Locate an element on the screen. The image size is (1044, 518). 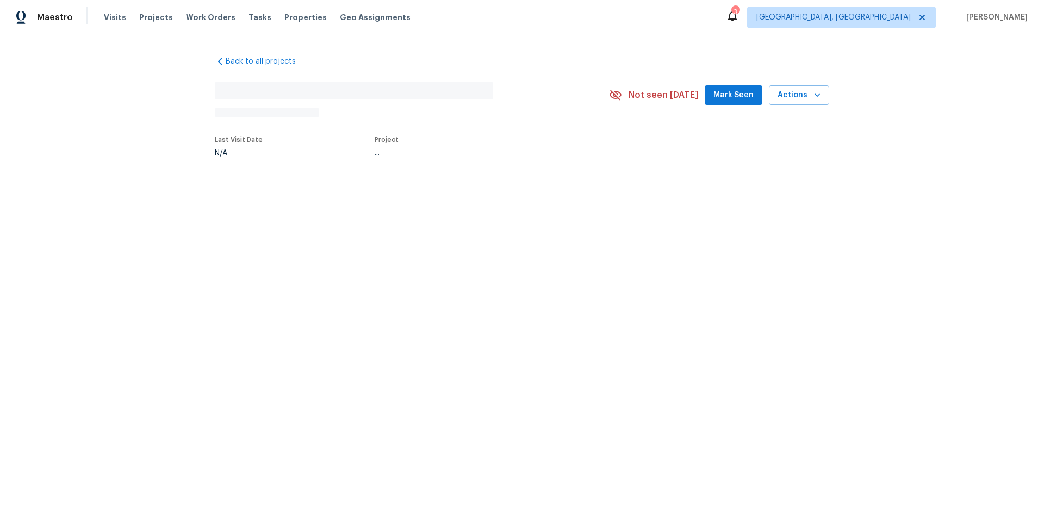
button: Actions is located at coordinates (799, 95).